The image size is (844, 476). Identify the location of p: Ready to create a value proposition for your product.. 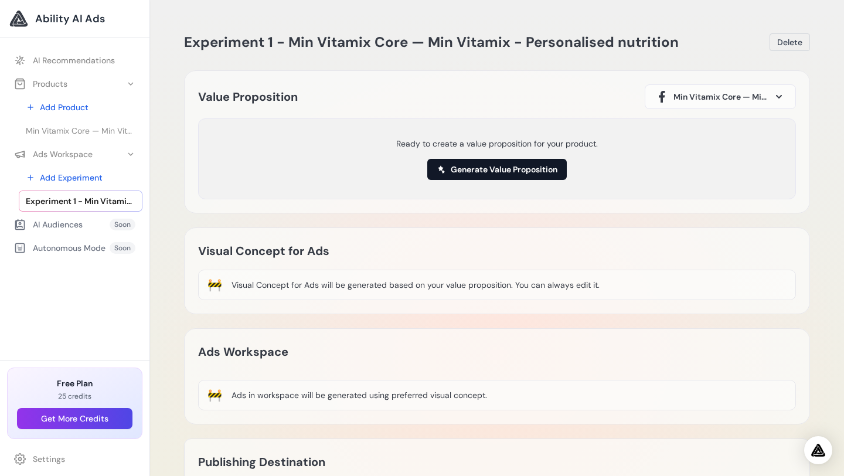
(497, 144).